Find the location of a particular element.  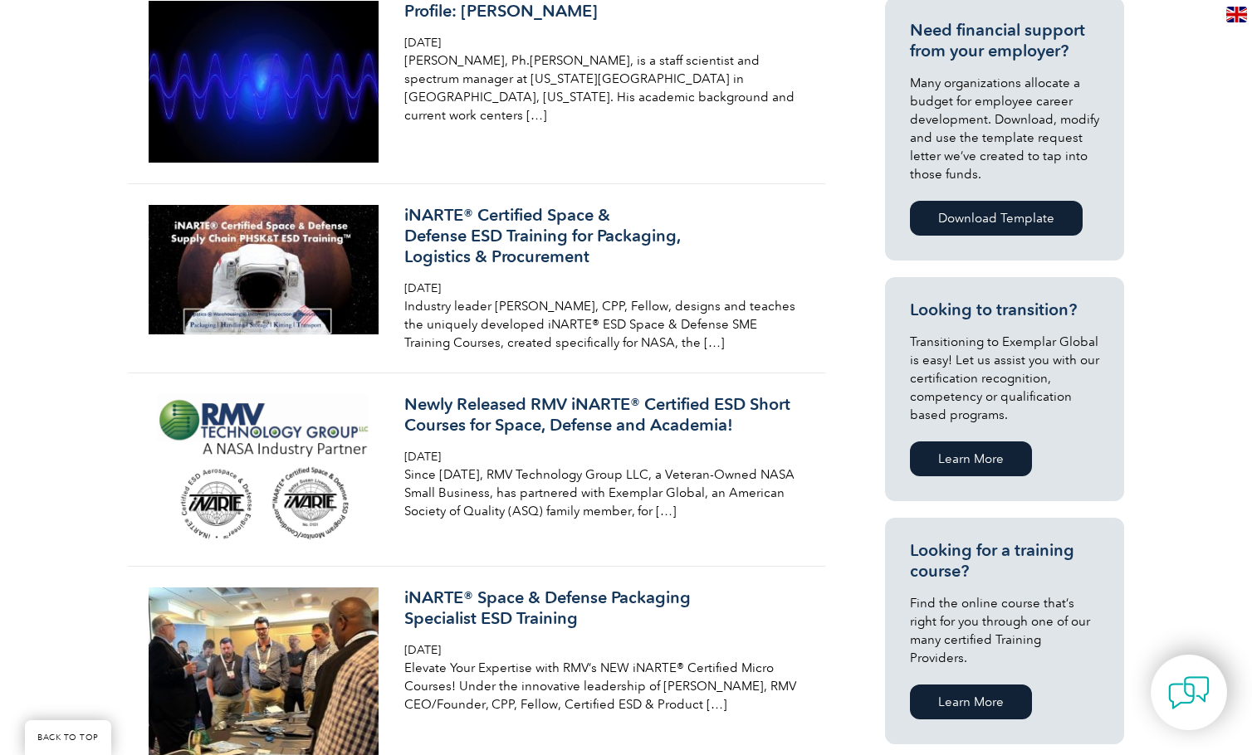

h3: iNARTE® Certified Space & Defense ESD Training for Packaging, Logistics & Procurement is located at coordinates (601, 236).